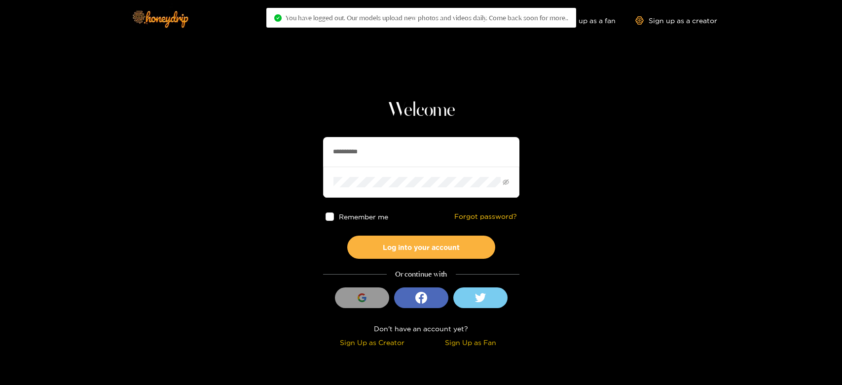 Image resolution: width=842 pixels, height=385 pixels. Describe the element at coordinates (582, 20) in the screenshot. I see `a: Sign up as a fan` at that location.